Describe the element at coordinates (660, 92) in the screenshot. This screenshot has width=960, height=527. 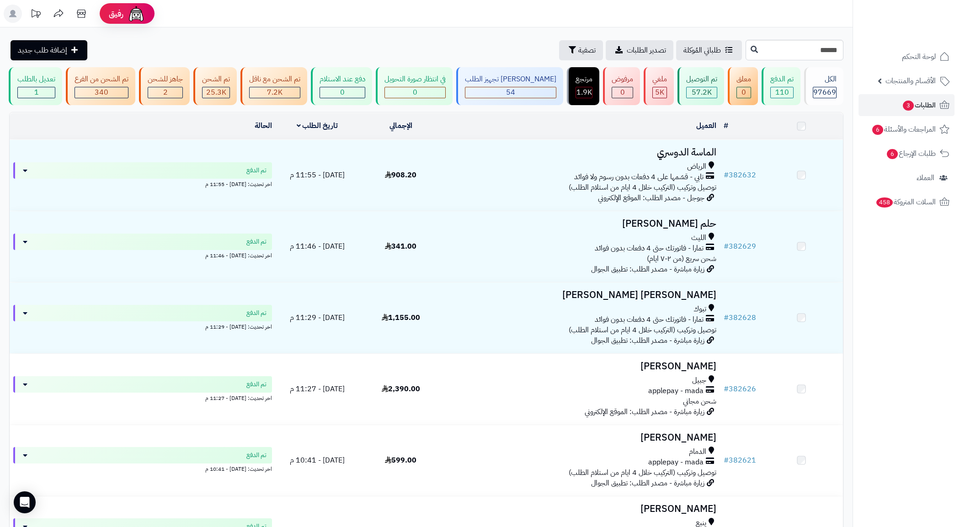
I see `span: 5K` at that location.